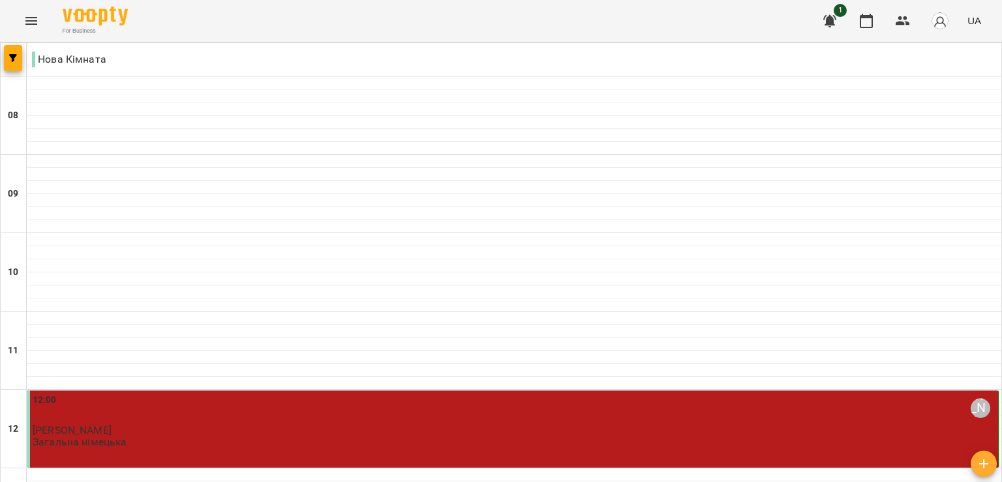  What do you see at coordinates (95, 16) in the screenshot?
I see `img: Voopty Logo` at bounding box center [95, 16].